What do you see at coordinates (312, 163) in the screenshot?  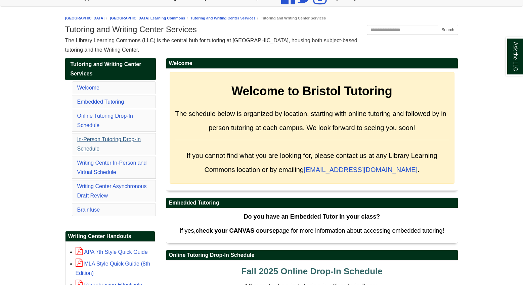 I see `span: If you cannot find what you are looking for, please contact us at any Library Learning Commons lo...` at bounding box center [312, 163].